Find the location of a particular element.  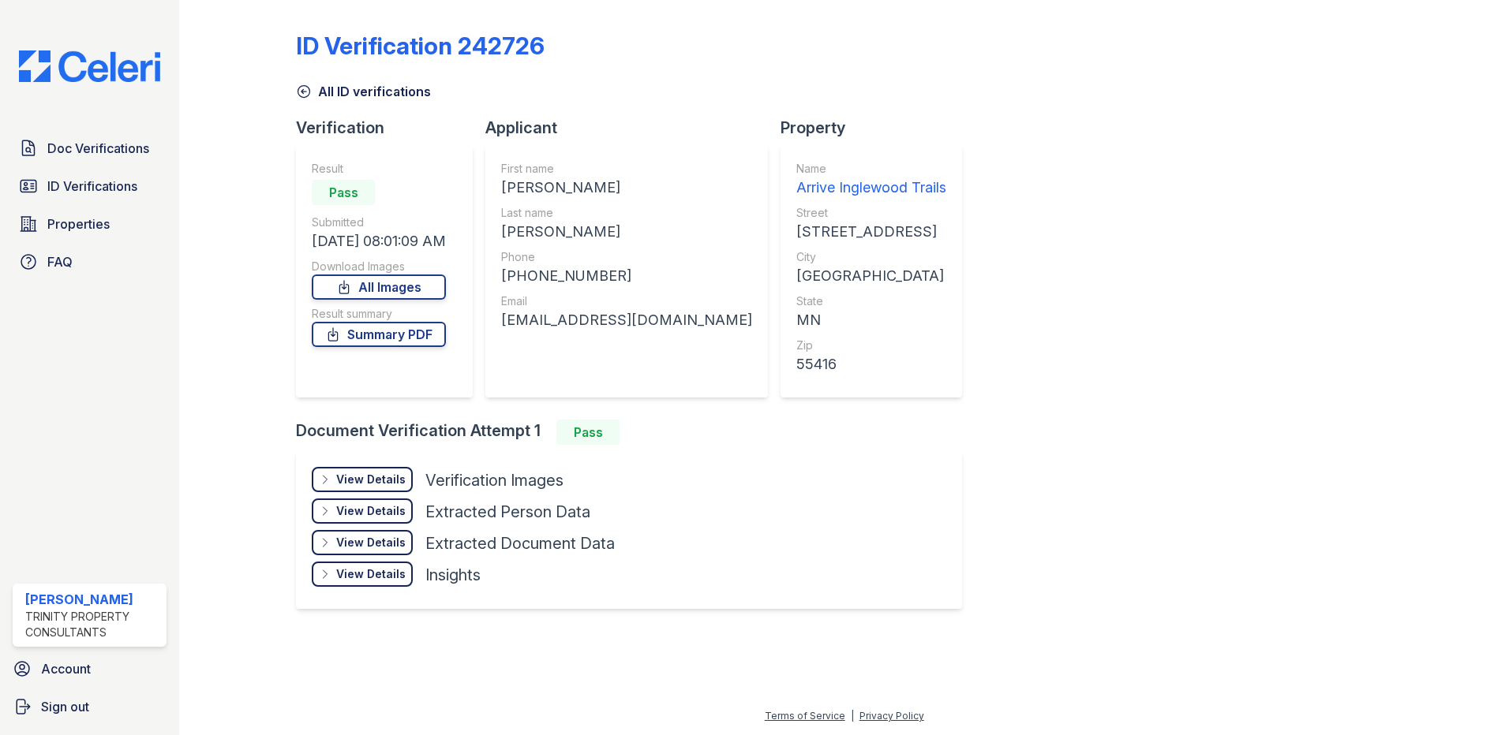

a: Terms of Service is located at coordinates (805, 716).